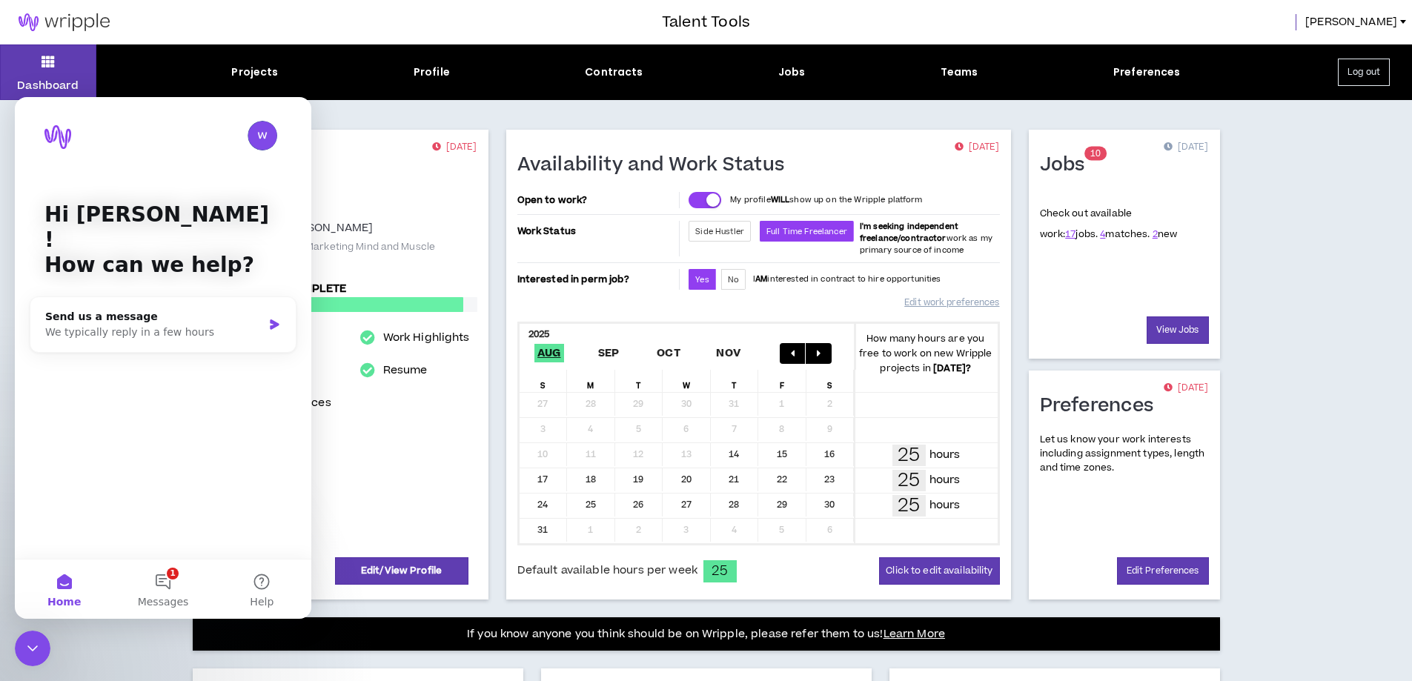 Image resolution: width=1412 pixels, height=681 pixels. Describe the element at coordinates (549, 353) in the screenshot. I see `span: Aug` at that location.